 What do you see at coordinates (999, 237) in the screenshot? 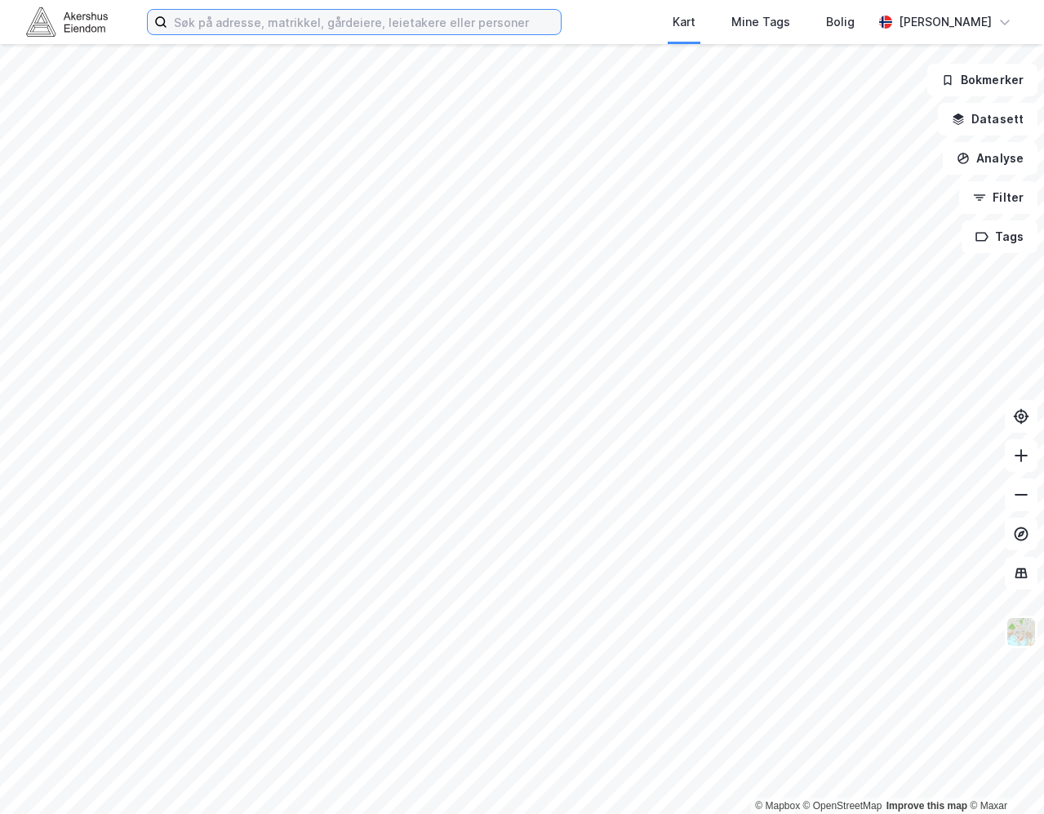
I see `button: Tags` at bounding box center [999, 237].